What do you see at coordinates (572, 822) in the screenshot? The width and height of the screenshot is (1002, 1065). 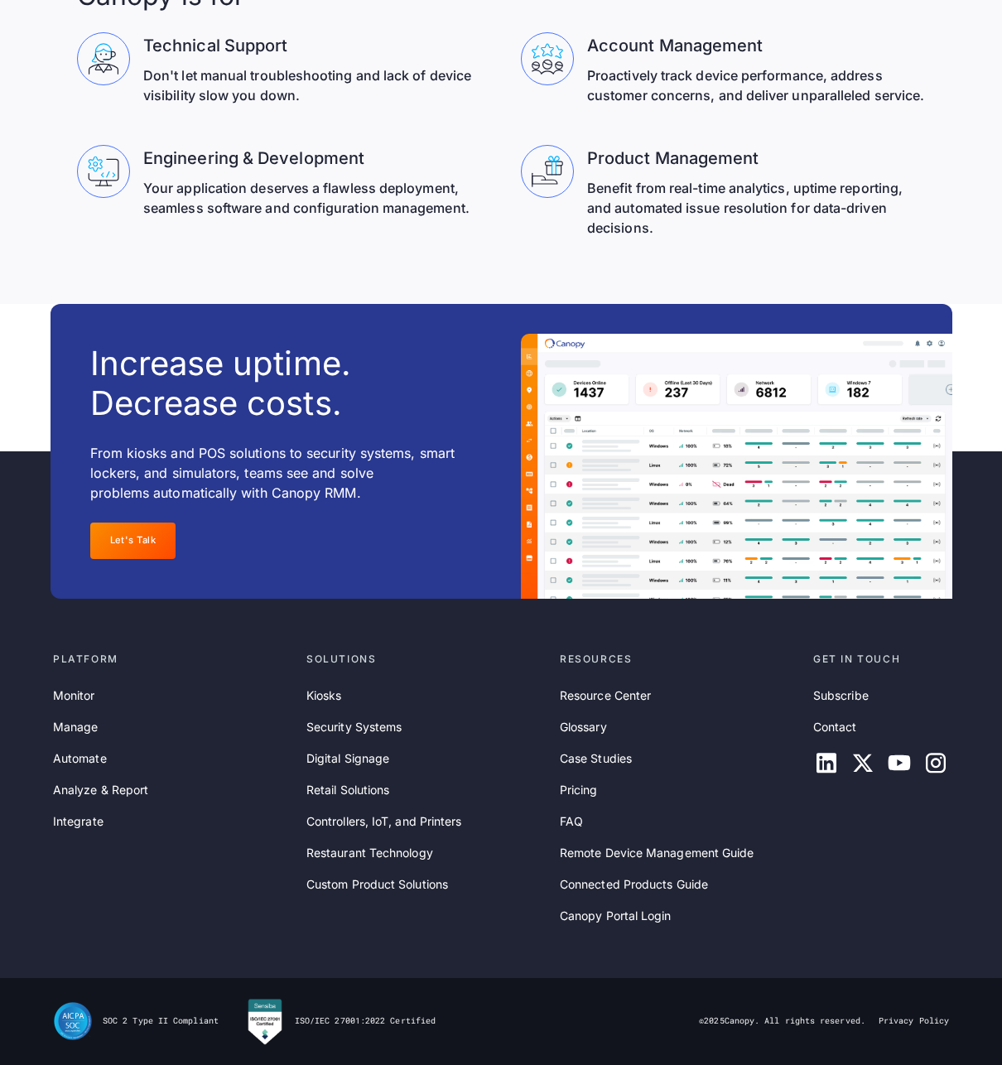 I see `a: FAQ` at bounding box center [572, 822].